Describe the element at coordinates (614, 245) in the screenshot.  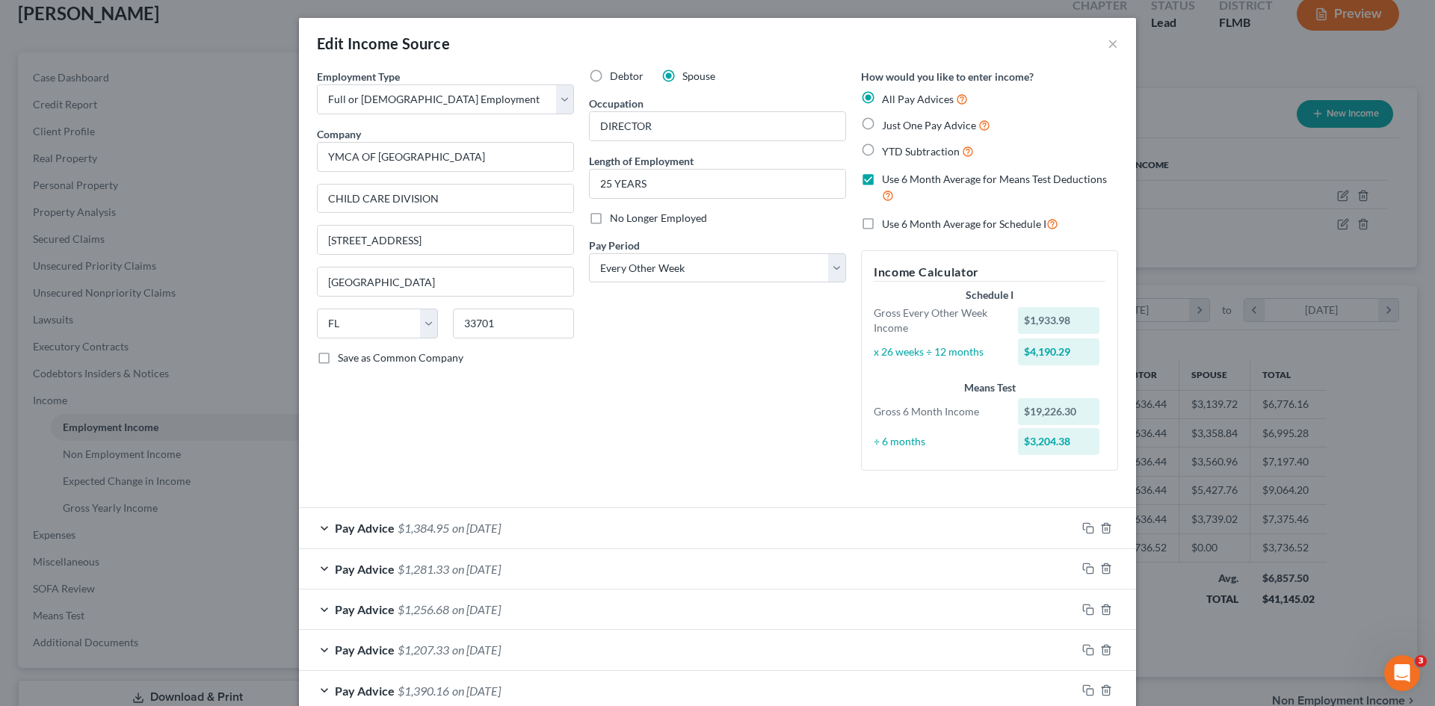
I see `span: Pay Period` at that location.